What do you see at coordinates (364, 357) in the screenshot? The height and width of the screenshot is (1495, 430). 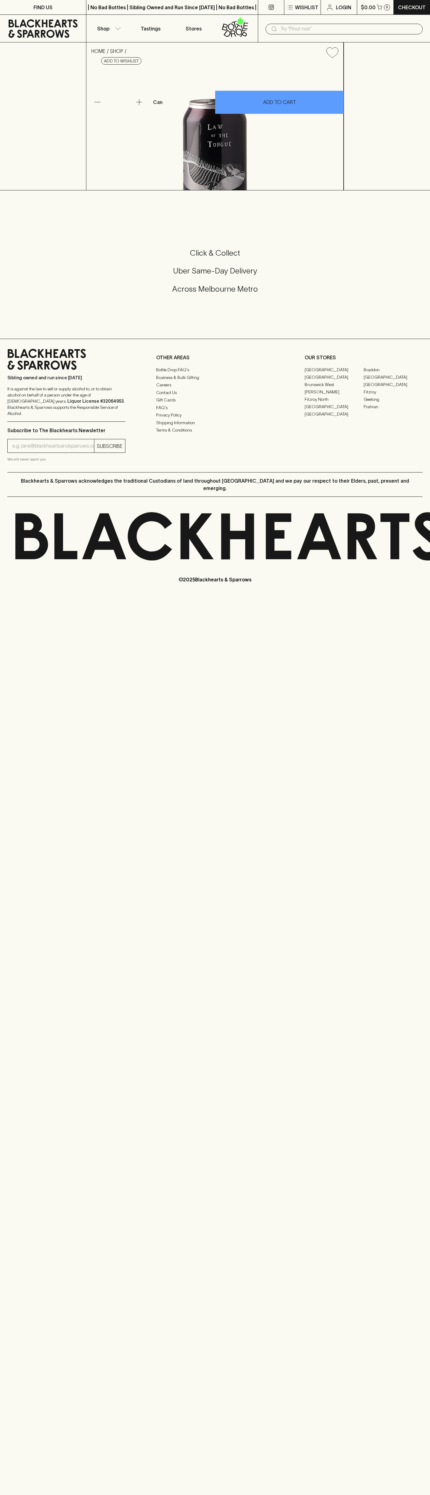 I see `p: OUR STORES` at bounding box center [364, 357].